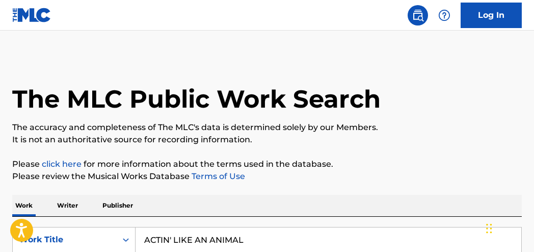 Image resolution: width=534 pixels, height=252 pixels. I want to click on div: Drag, so click(489, 228).